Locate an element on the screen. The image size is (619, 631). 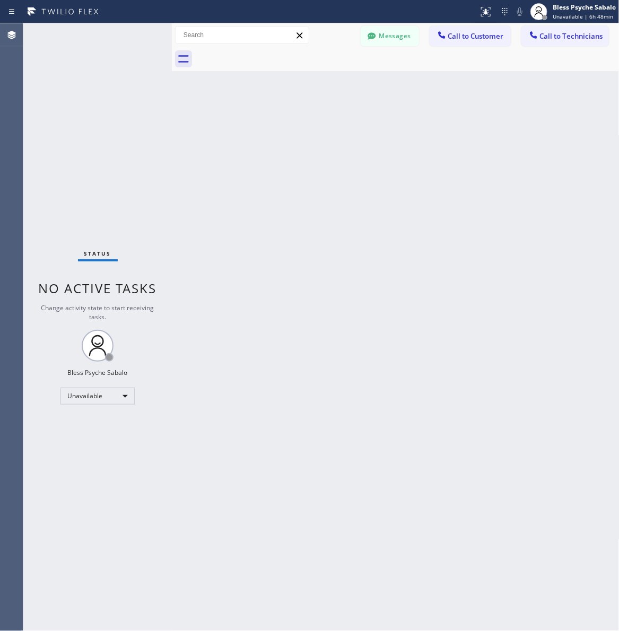
span: Call to Technicians is located at coordinates (571, 36).